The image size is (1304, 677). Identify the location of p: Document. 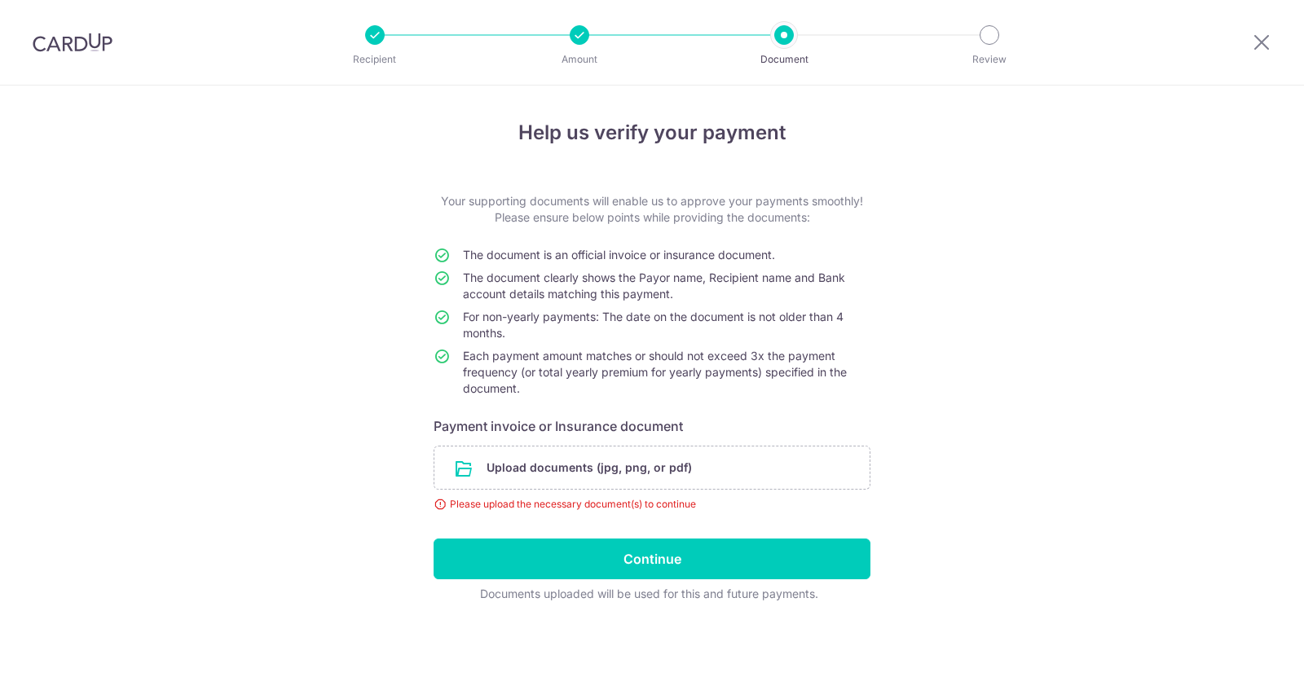
(784, 60).